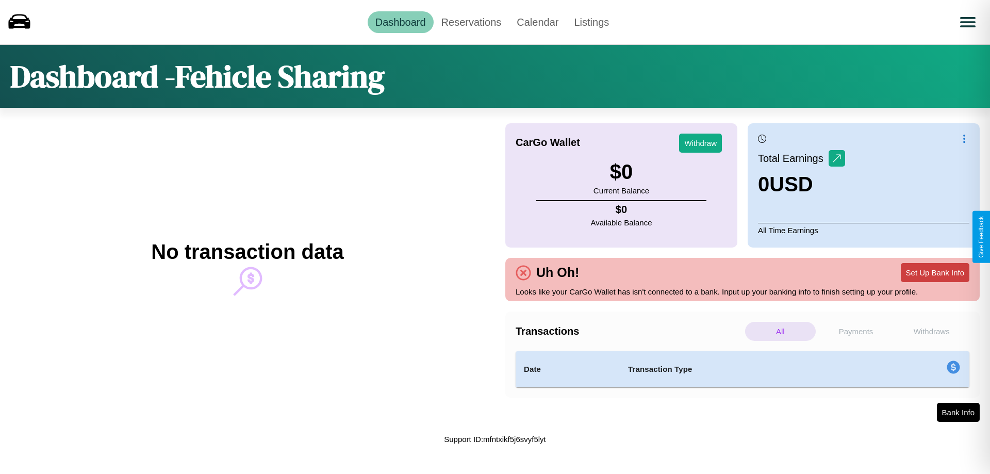  What do you see at coordinates (557, 272) in the screenshot?
I see `h4: Uh Oh!` at bounding box center [557, 272].